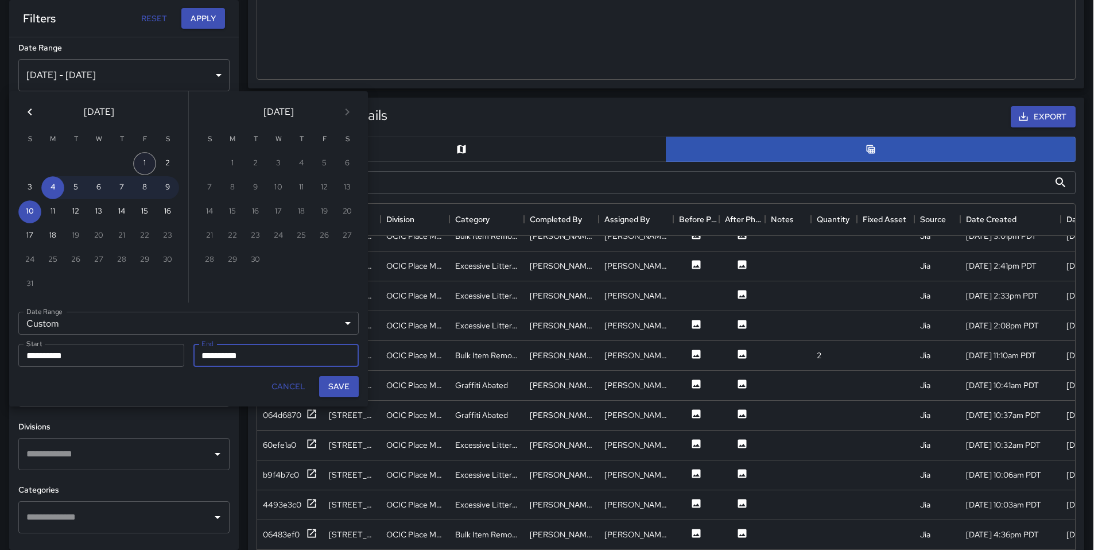 This screenshot has width=1102, height=550. Describe the element at coordinates (53, 236) in the screenshot. I see `button: 18` at that location.